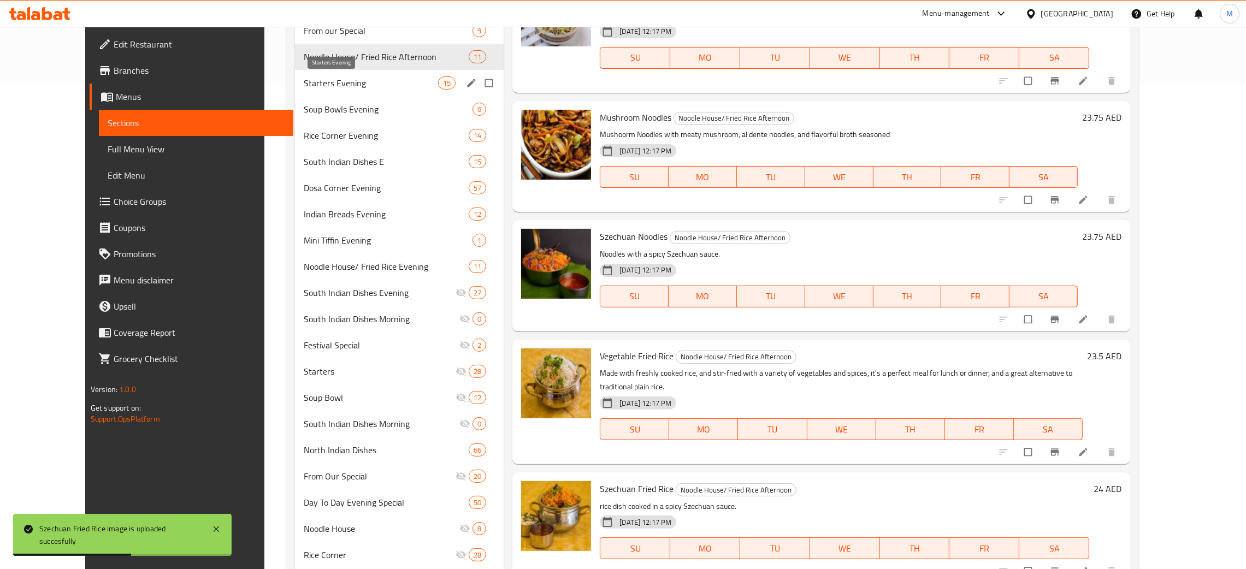  I want to click on span: 0, so click(479, 424).